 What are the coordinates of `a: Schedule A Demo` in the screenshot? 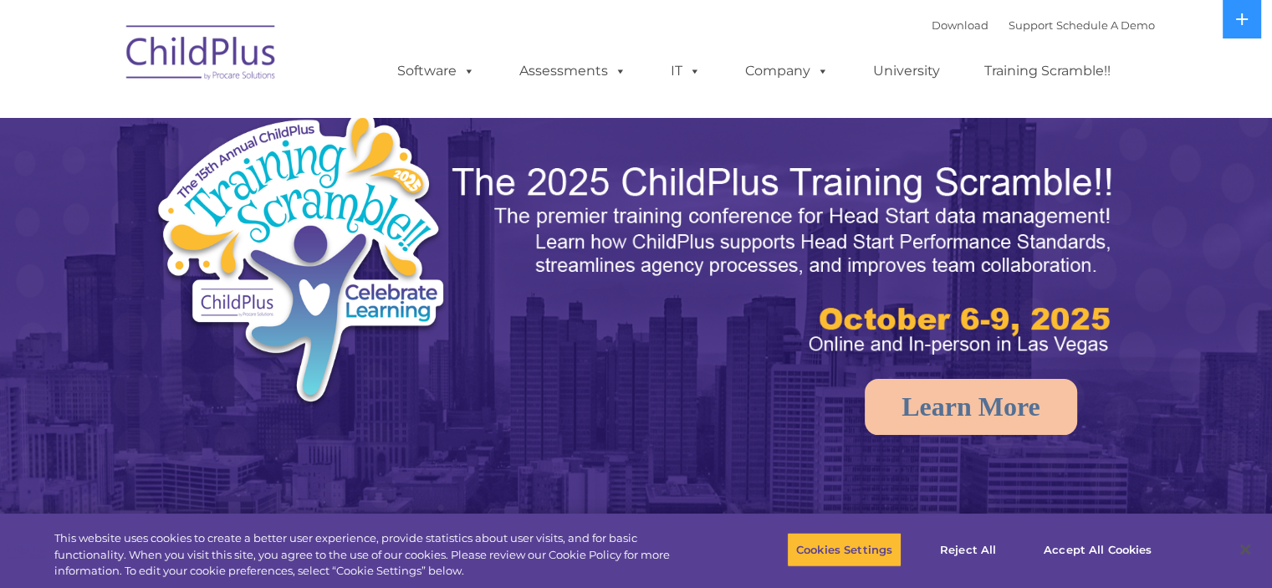 It's located at (1105, 25).